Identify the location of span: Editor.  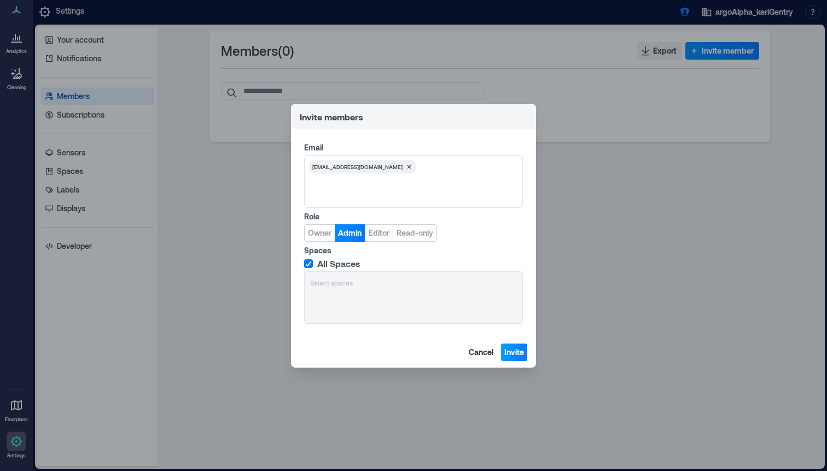
(379, 233).